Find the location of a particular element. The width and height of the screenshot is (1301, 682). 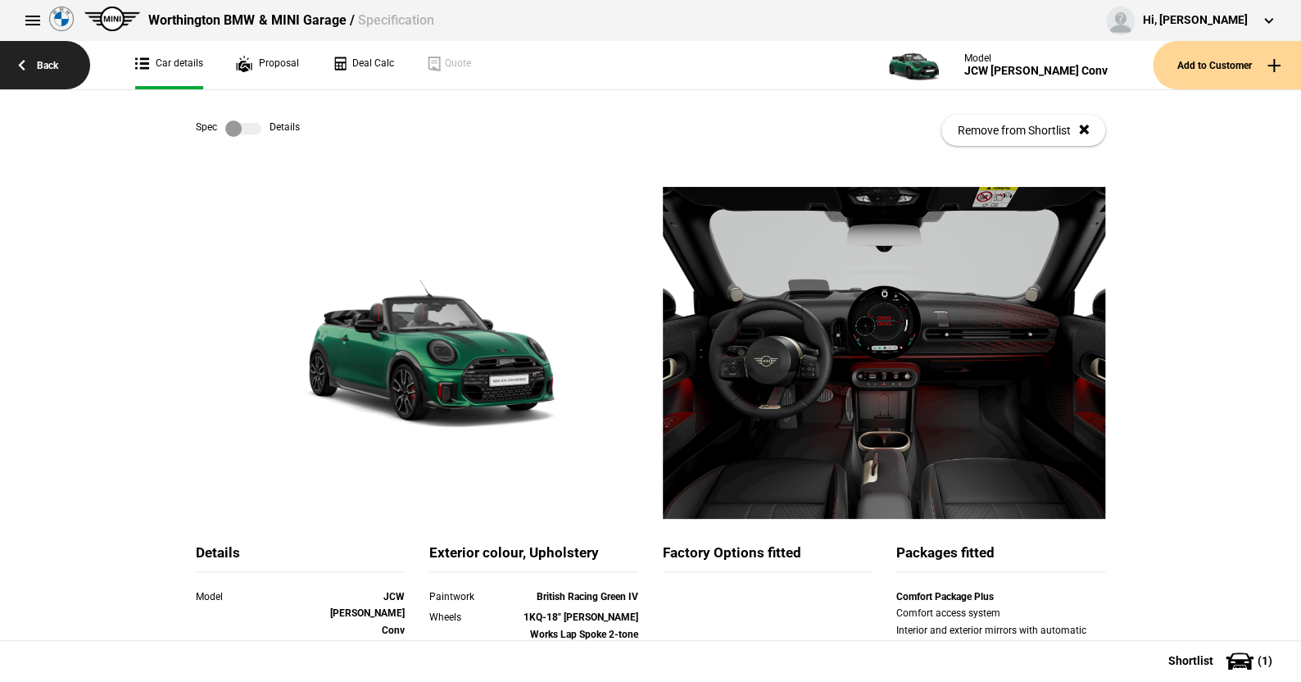

a: Proposal is located at coordinates (267, 65).